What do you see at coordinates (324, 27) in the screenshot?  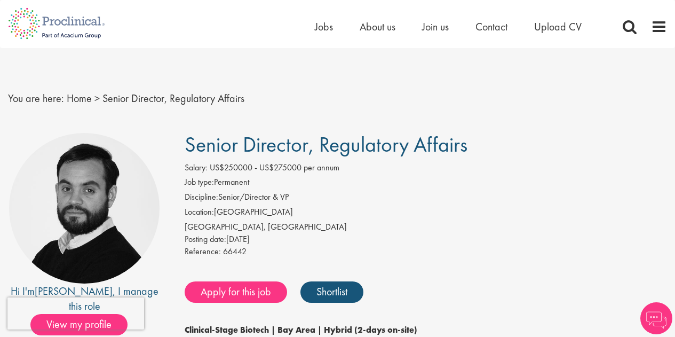 I see `span: Jobs` at bounding box center [324, 27].